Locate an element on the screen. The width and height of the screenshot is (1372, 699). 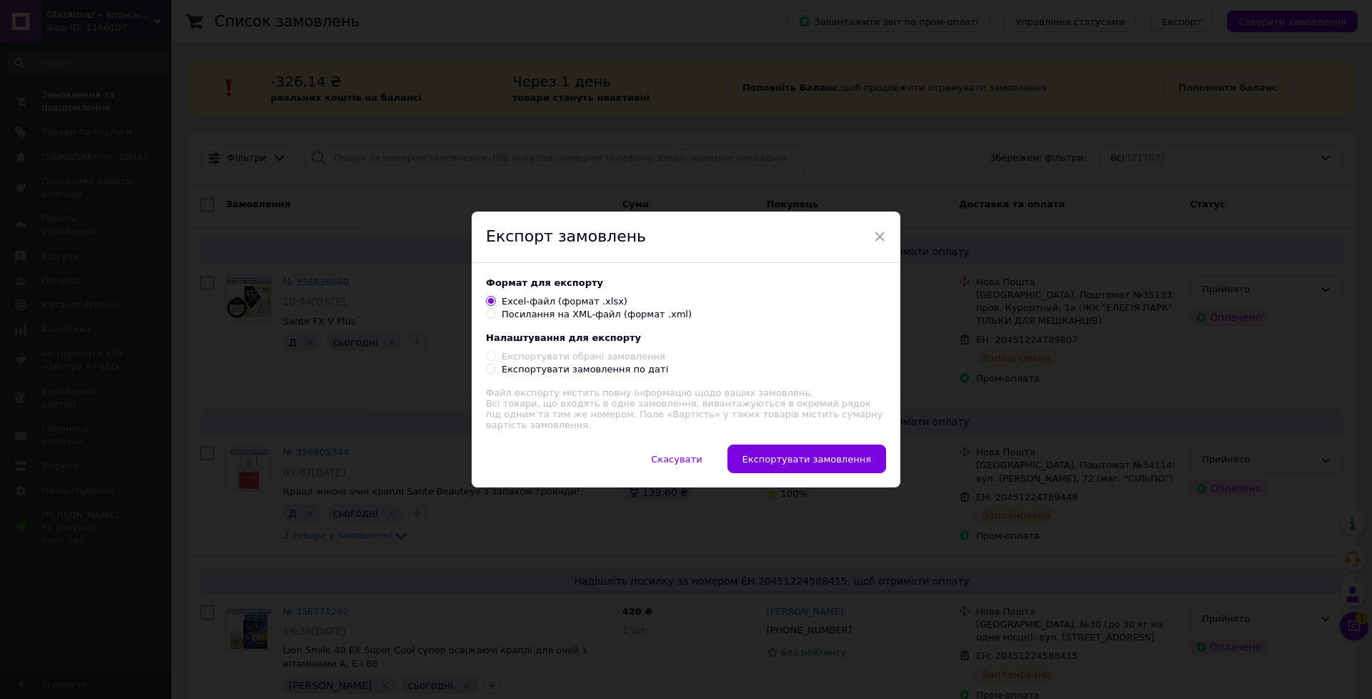
button: Експортувати замовлення is located at coordinates (807, 459).